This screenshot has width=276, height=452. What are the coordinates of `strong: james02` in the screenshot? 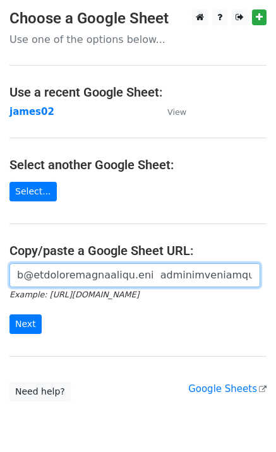 It's located at (32, 112).